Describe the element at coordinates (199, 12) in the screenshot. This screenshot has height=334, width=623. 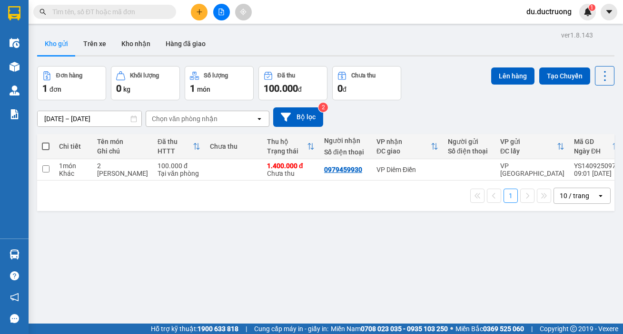
I see `button: plus` at that location.